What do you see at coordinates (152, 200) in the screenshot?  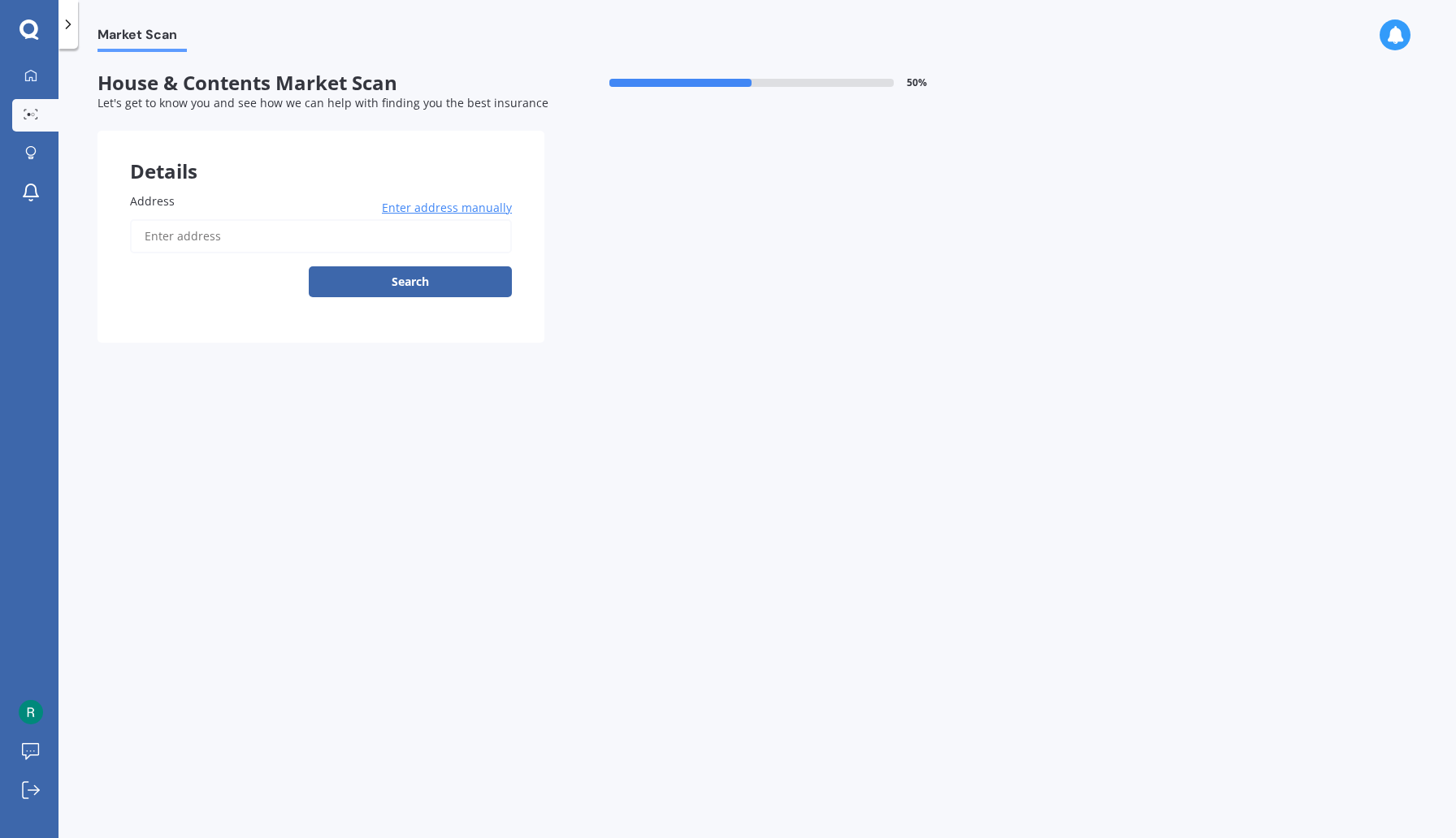 I see `span: Address` at bounding box center [152, 200].